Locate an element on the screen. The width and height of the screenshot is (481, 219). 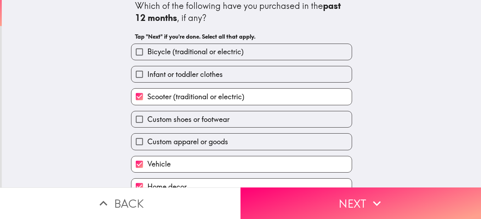
button: Scooter (traditional or electric) is located at coordinates (241, 96).